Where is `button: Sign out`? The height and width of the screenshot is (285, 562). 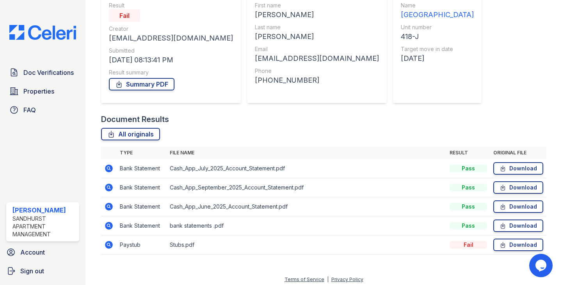
button: Sign out is located at coordinates (43, 271).